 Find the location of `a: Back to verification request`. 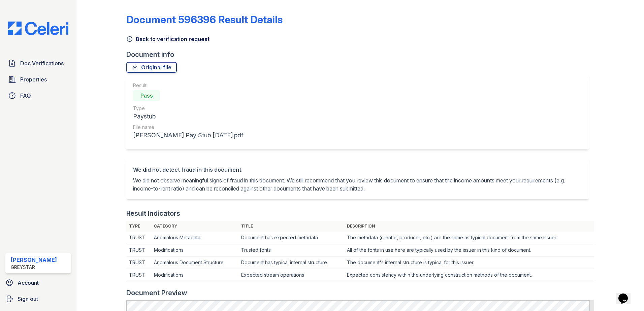

a: Back to verification request is located at coordinates (168, 39).